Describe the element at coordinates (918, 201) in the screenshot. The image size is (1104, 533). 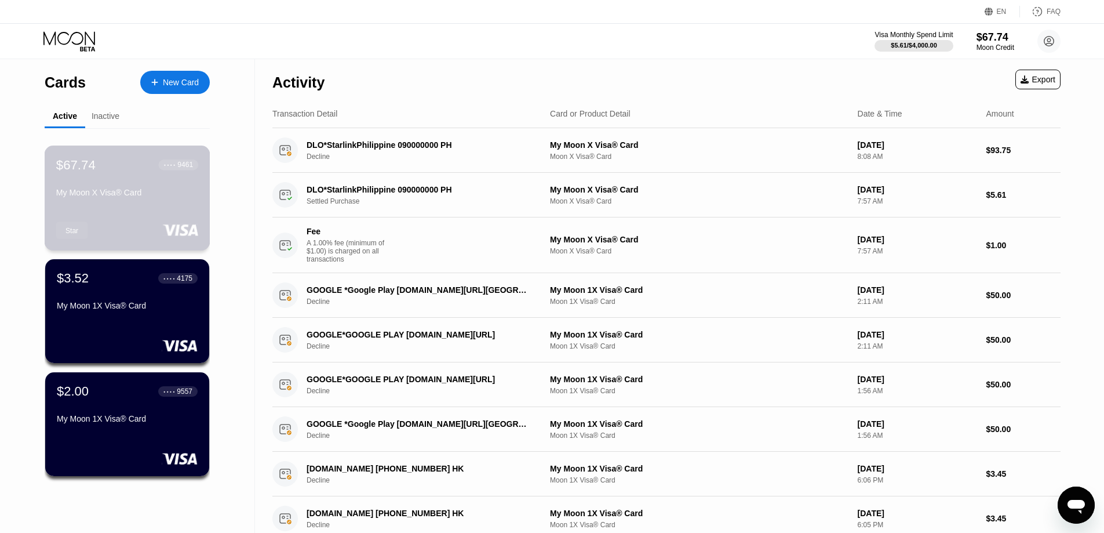
I see `div: 7:57 AM` at that location.